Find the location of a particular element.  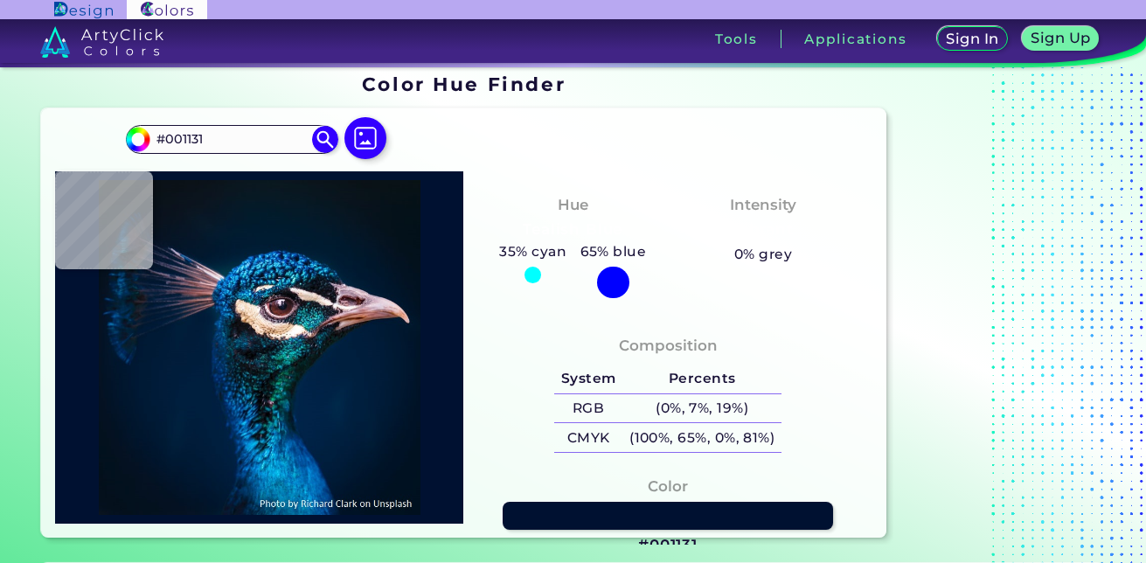

img: ArtyClick Design logo is located at coordinates (83, 10).